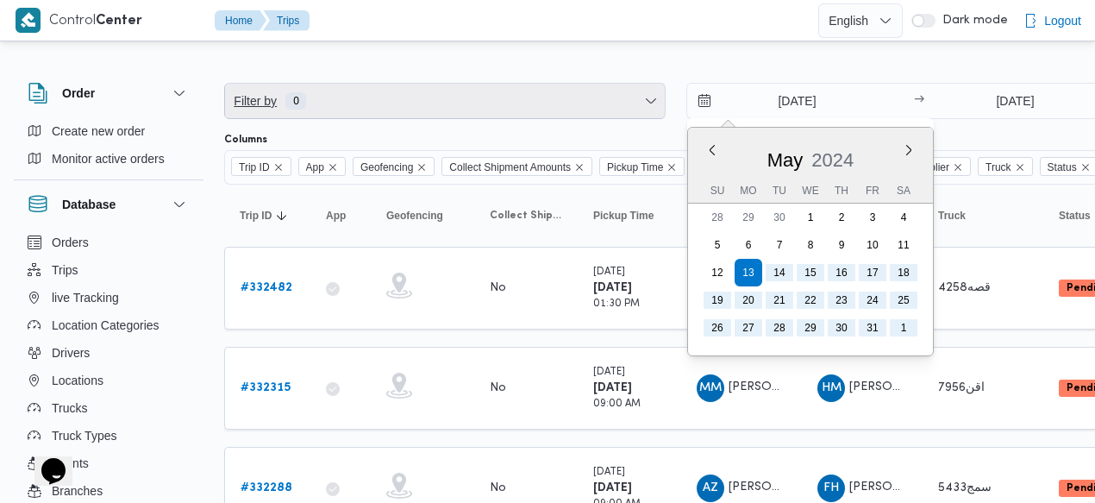 This screenshot has height=503, width=1095. Describe the element at coordinates (69, 408) in the screenshot. I see `span: Trucks` at that location.